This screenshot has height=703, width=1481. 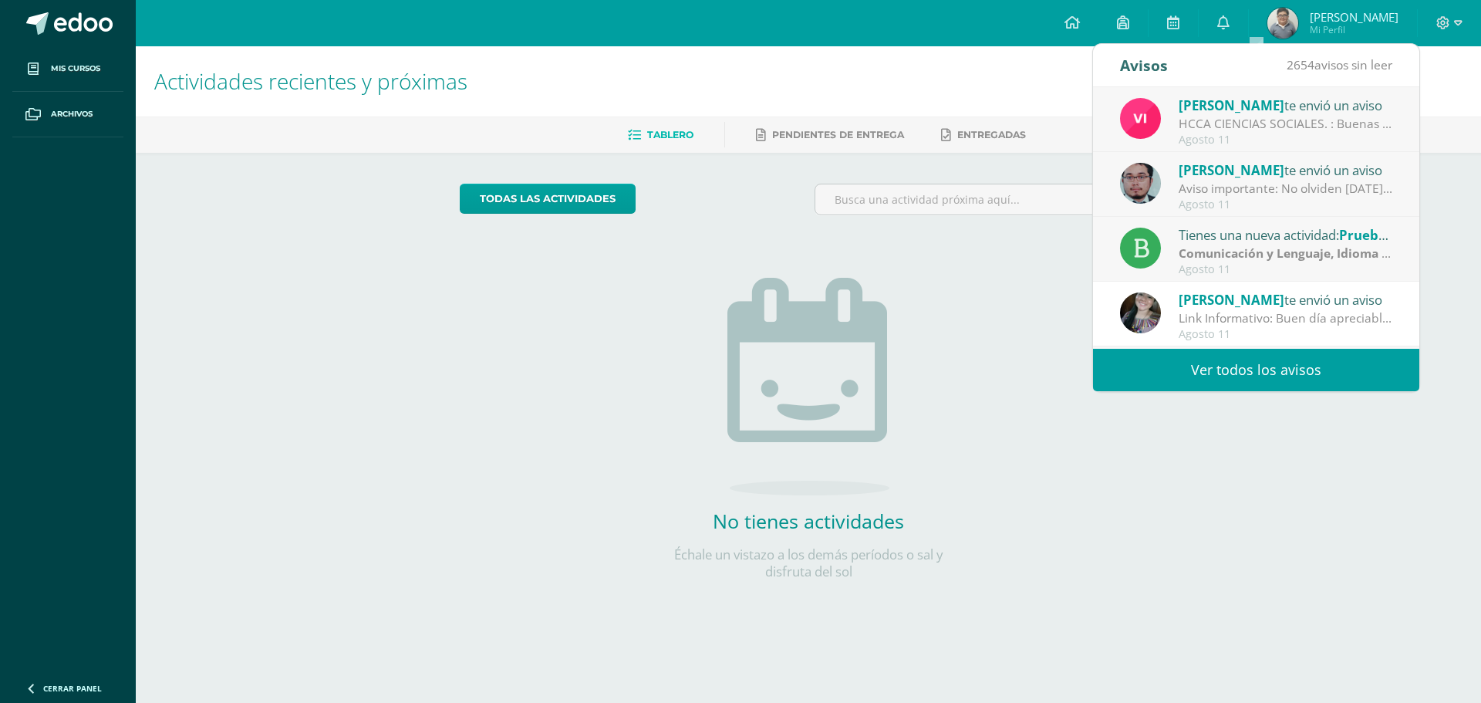 What do you see at coordinates (1390, 234) in the screenshot?
I see `span: Prueba de logro` at bounding box center [1390, 234].